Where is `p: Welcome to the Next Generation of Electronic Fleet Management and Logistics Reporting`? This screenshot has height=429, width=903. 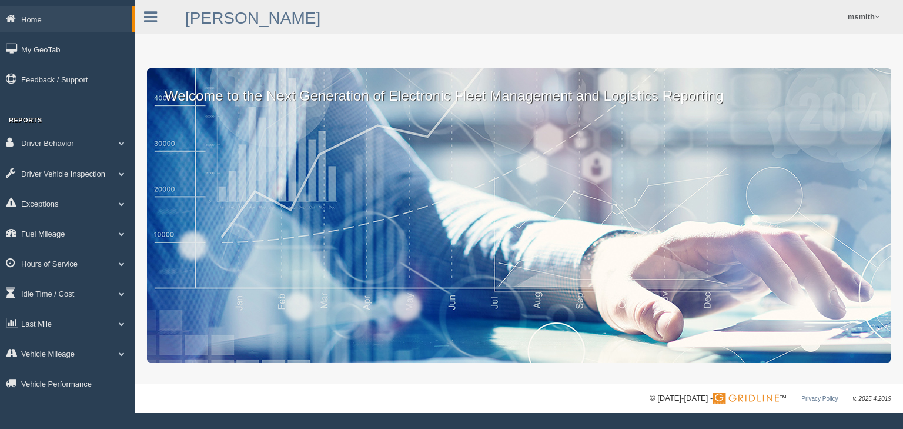
p: Welcome to the Next Generation of Electronic Fleet Management and Logistics Reporting is located at coordinates (519, 87).